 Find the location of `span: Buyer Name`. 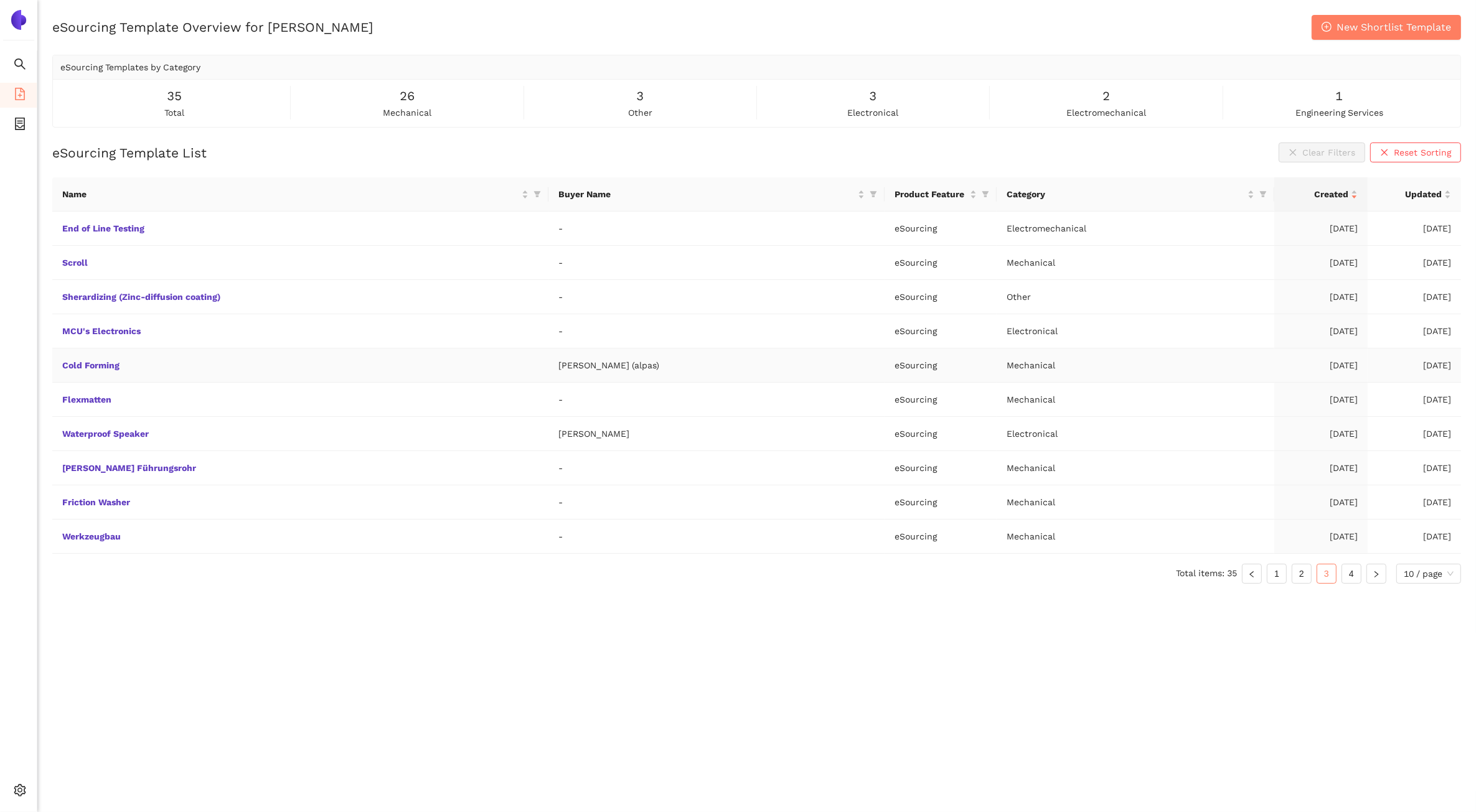

span: Buyer Name is located at coordinates (707, 194).